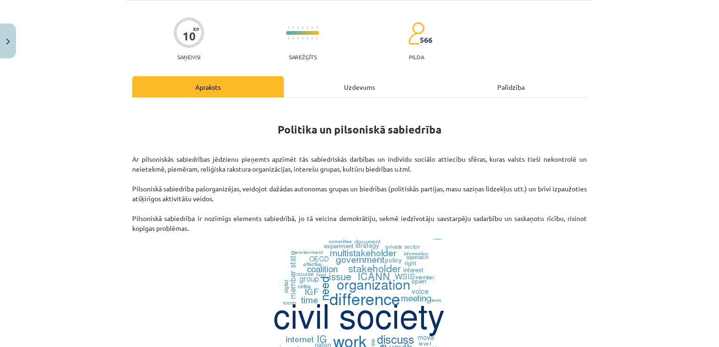  What do you see at coordinates (360, 194) in the screenshot?
I see `p: Ar pilsoniskās sabiedrības jēdzienu pieņemts apzīmēt tās sabiedriskās darbības un indivīdu sociāl...` at bounding box center [360, 194].